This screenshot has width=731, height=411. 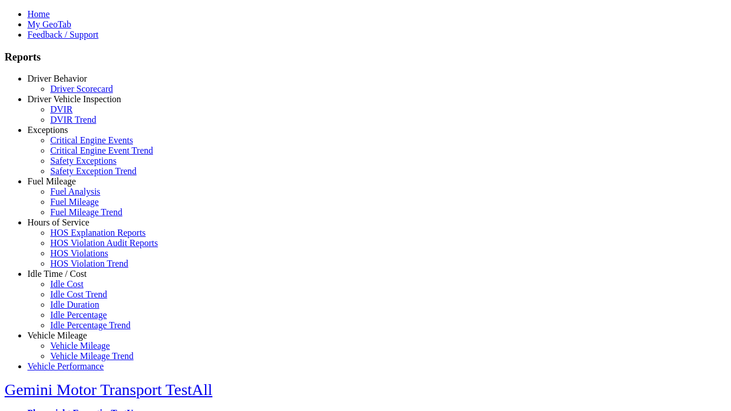 What do you see at coordinates (58, 222) in the screenshot?
I see `a: Hours of Service` at bounding box center [58, 222].